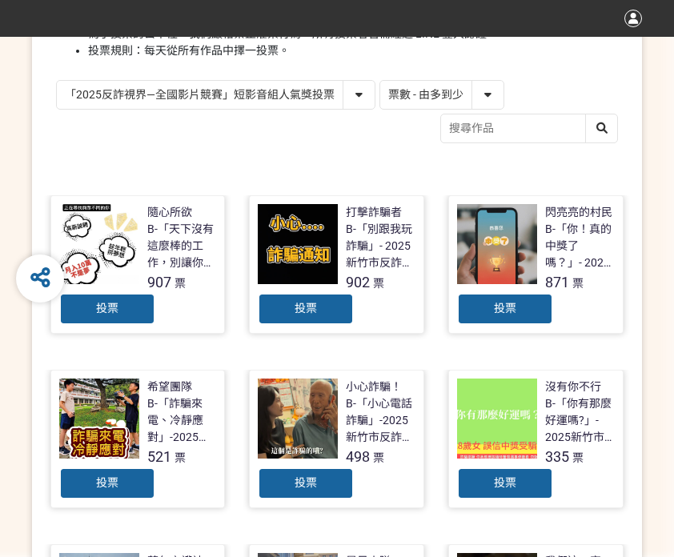  I want to click on div: 小心詐騙！, so click(374, 387).